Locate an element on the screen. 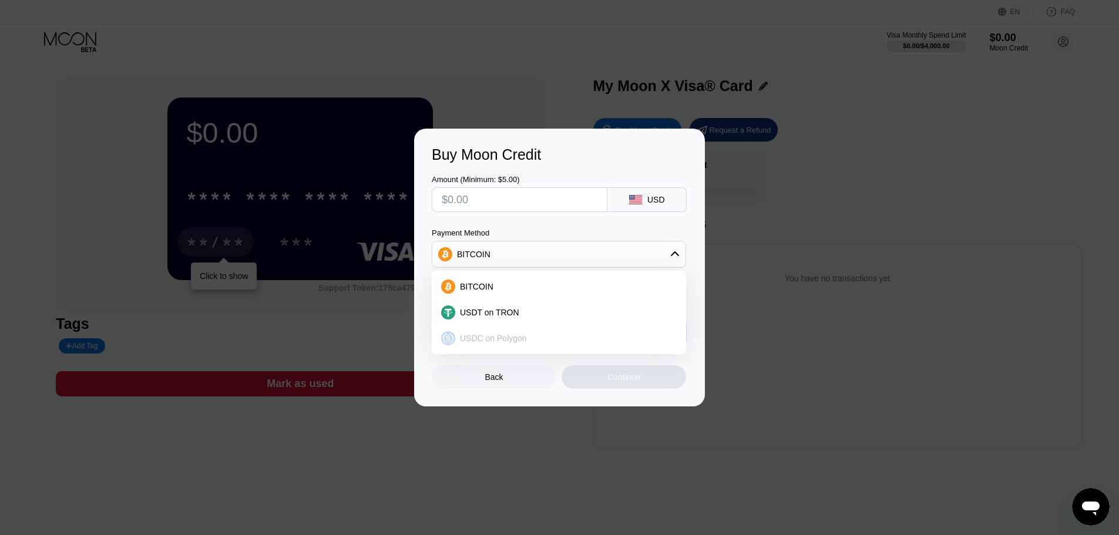 This screenshot has width=1119, height=535. div: Back is located at coordinates (494, 377).